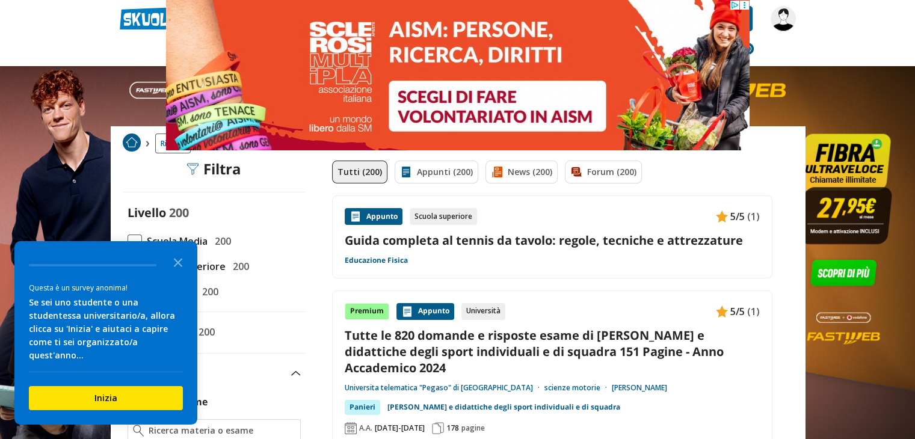 The width and height of the screenshot is (915, 439). I want to click on span: 178, so click(452, 428).